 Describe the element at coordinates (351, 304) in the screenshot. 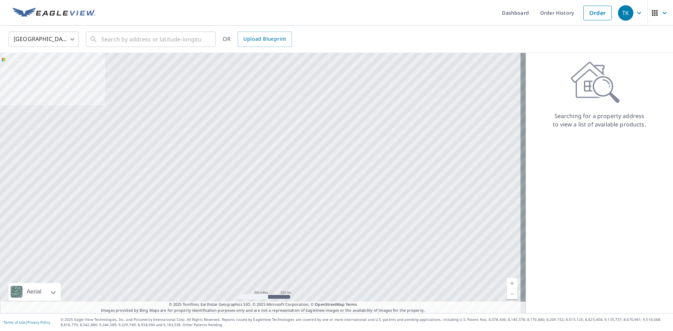

I see `a: Terms` at that location.